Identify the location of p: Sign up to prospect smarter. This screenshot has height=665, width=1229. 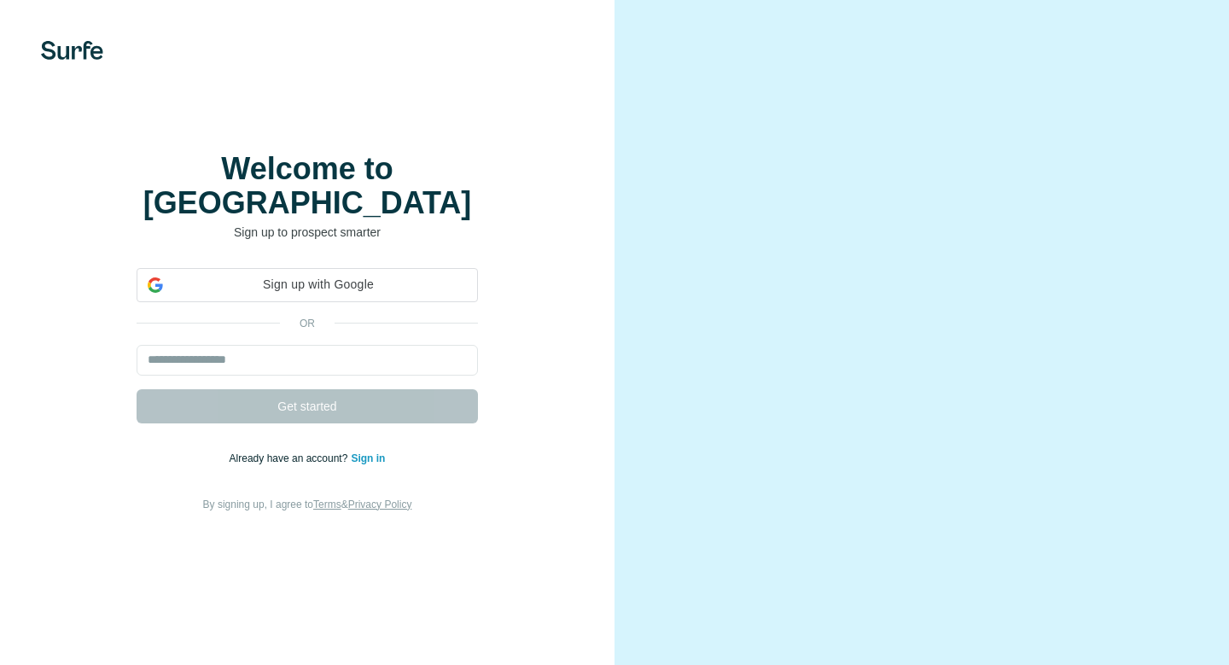
(307, 232).